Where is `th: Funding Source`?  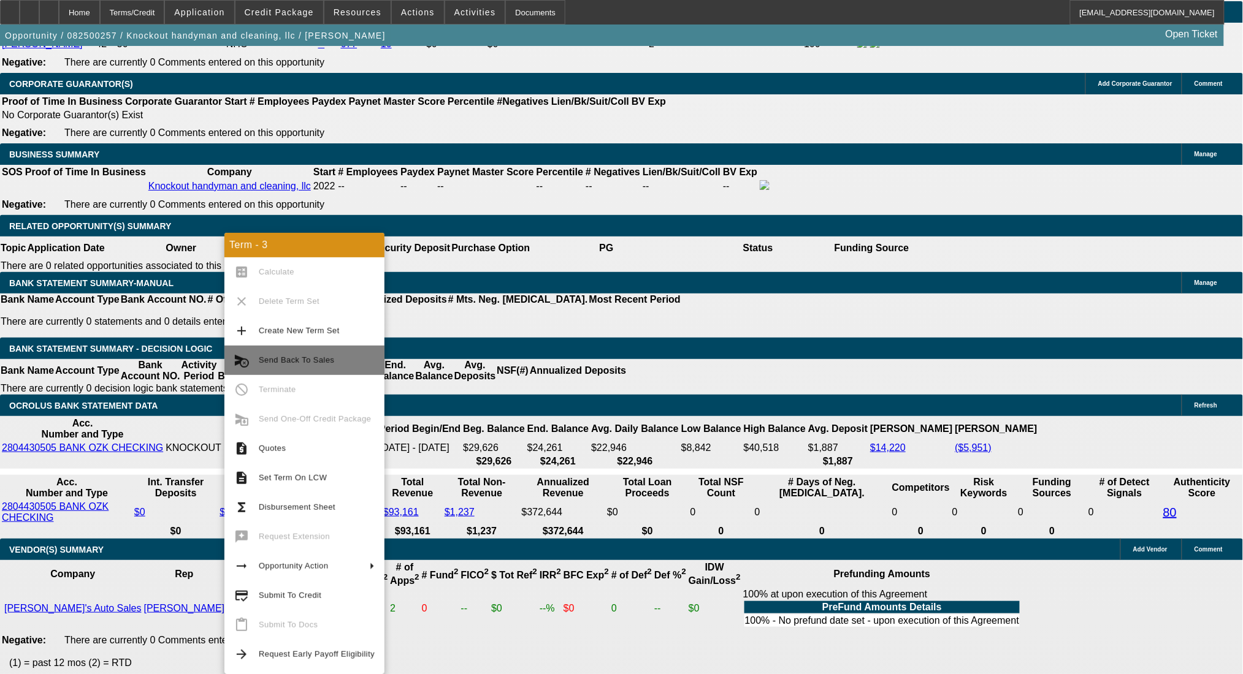
th: Funding Source is located at coordinates (872, 248).